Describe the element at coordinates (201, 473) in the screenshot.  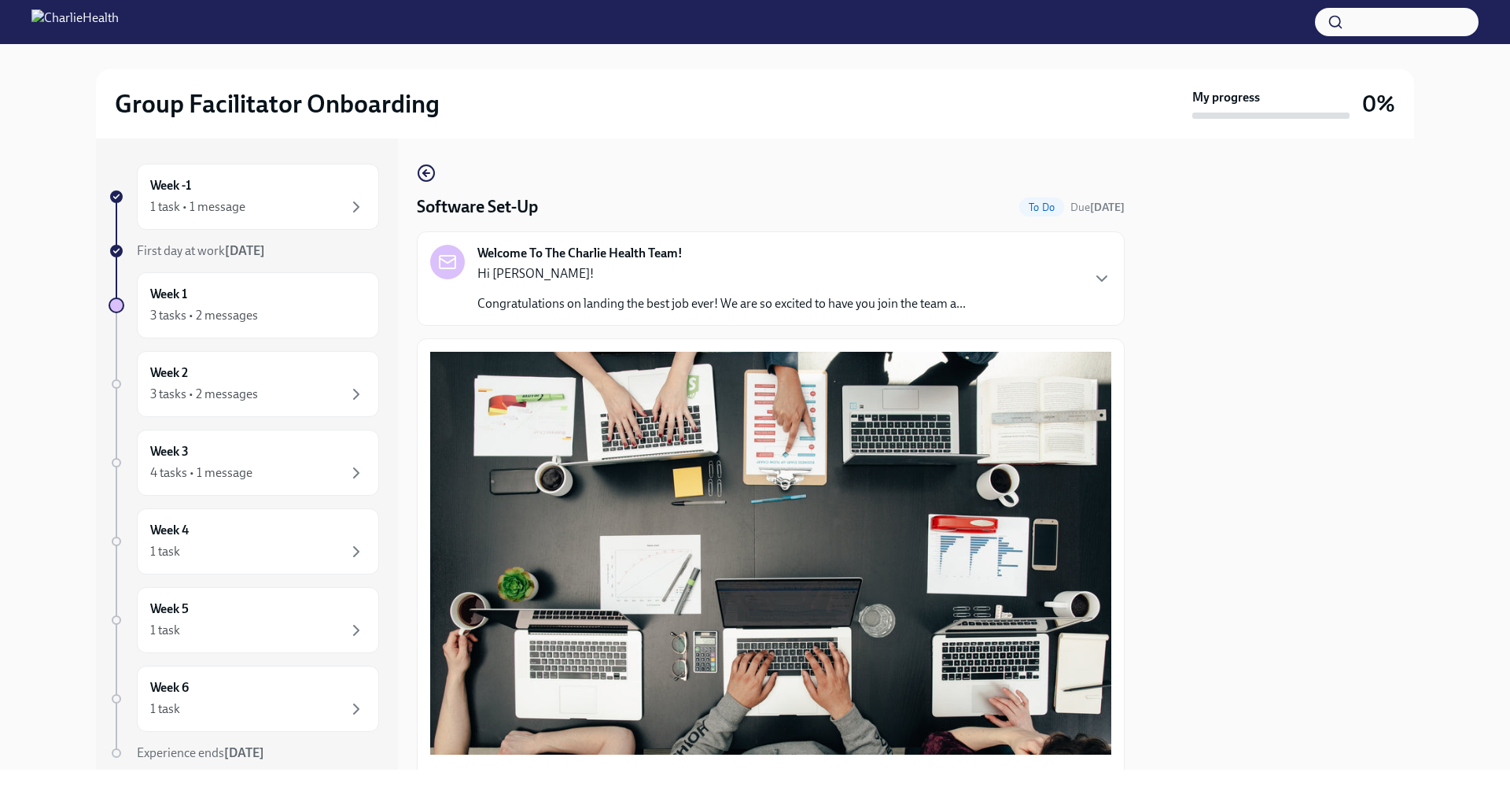
I see `div: 4 tasks • 1 message` at that location.